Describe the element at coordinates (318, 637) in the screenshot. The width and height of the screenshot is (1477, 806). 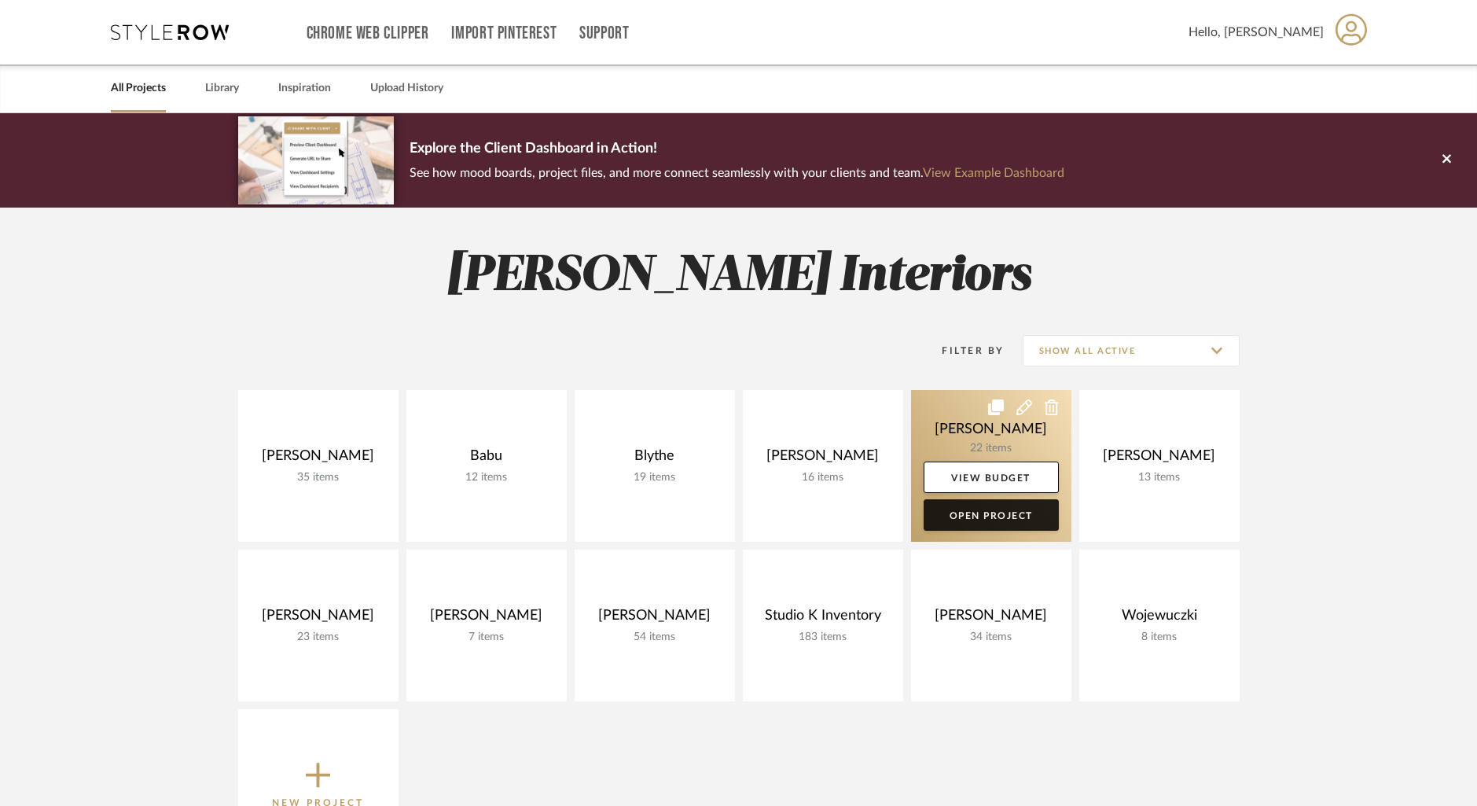
I see `div: 23 items` at that location.